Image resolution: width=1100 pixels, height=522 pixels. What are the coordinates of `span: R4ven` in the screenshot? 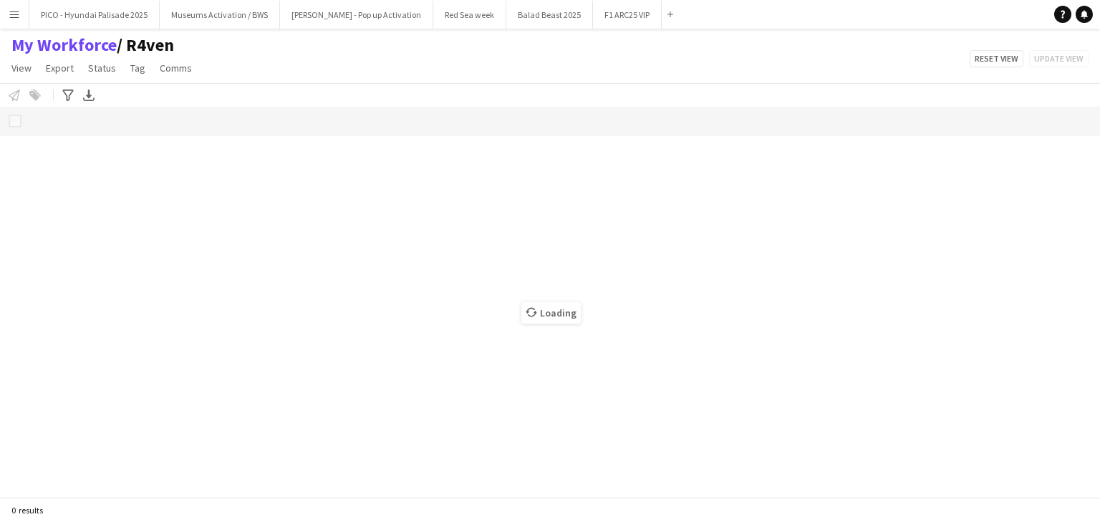 It's located at (145, 45).